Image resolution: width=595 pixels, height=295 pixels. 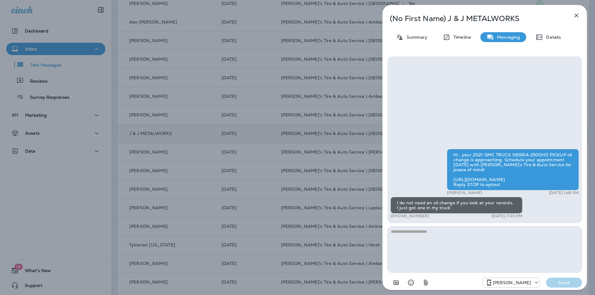 I want to click on div: Hi , your 2021 GMC TRUCK SIERRA 2500HD PICKUP oil change is approaching. Schedule your appointmen..., so click(x=513, y=170).